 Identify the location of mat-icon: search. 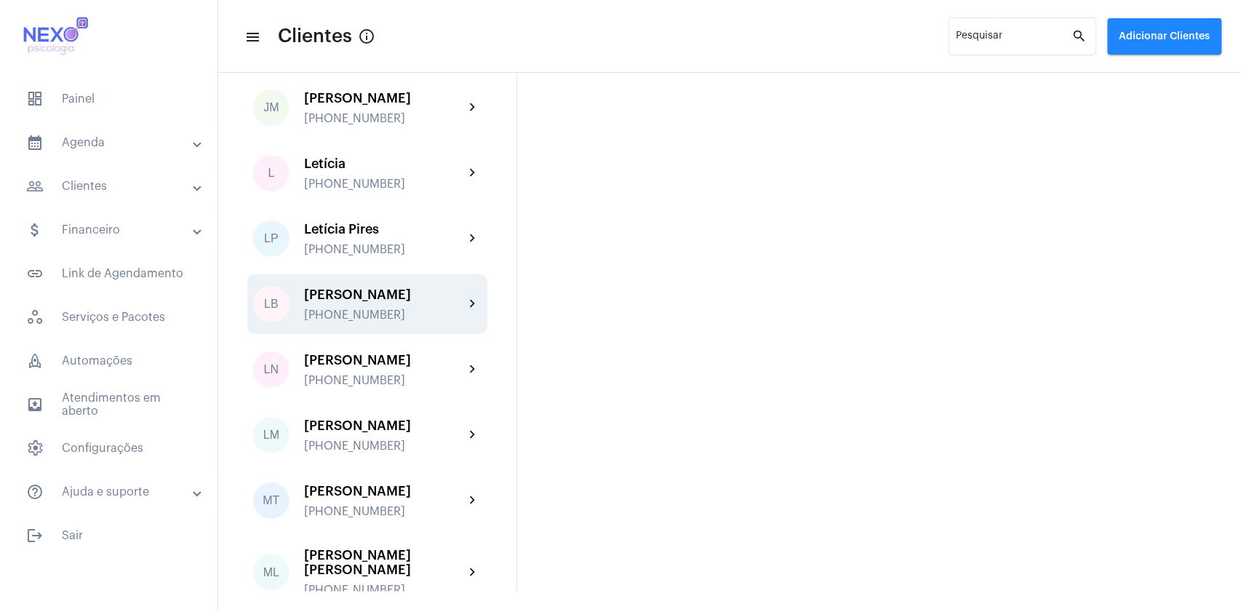
(1081, 36).